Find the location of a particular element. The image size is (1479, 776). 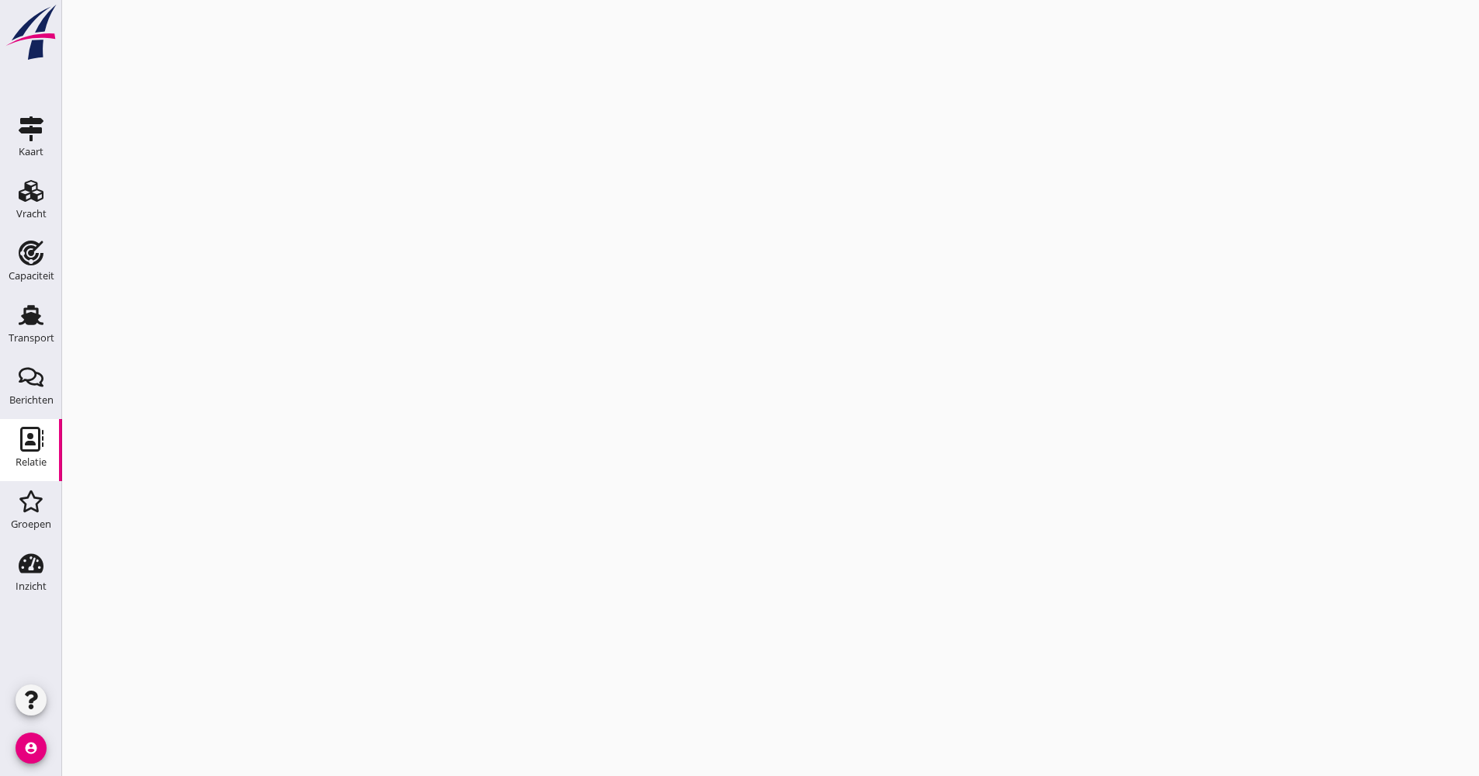

i: account_circle is located at coordinates (31, 748).